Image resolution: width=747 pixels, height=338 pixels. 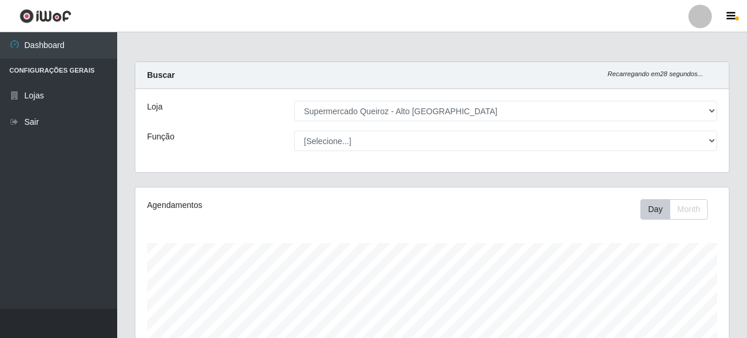 I want to click on strong: Buscar, so click(x=161, y=75).